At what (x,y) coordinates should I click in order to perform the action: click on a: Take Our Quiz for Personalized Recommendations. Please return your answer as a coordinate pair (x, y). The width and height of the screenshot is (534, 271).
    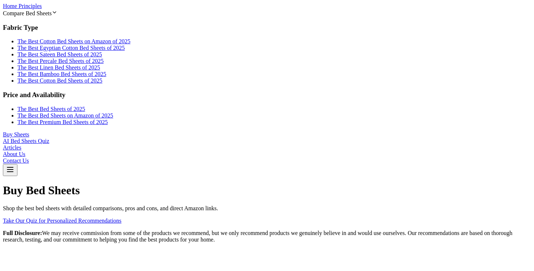
    Looking at the image, I should click on (62, 220).